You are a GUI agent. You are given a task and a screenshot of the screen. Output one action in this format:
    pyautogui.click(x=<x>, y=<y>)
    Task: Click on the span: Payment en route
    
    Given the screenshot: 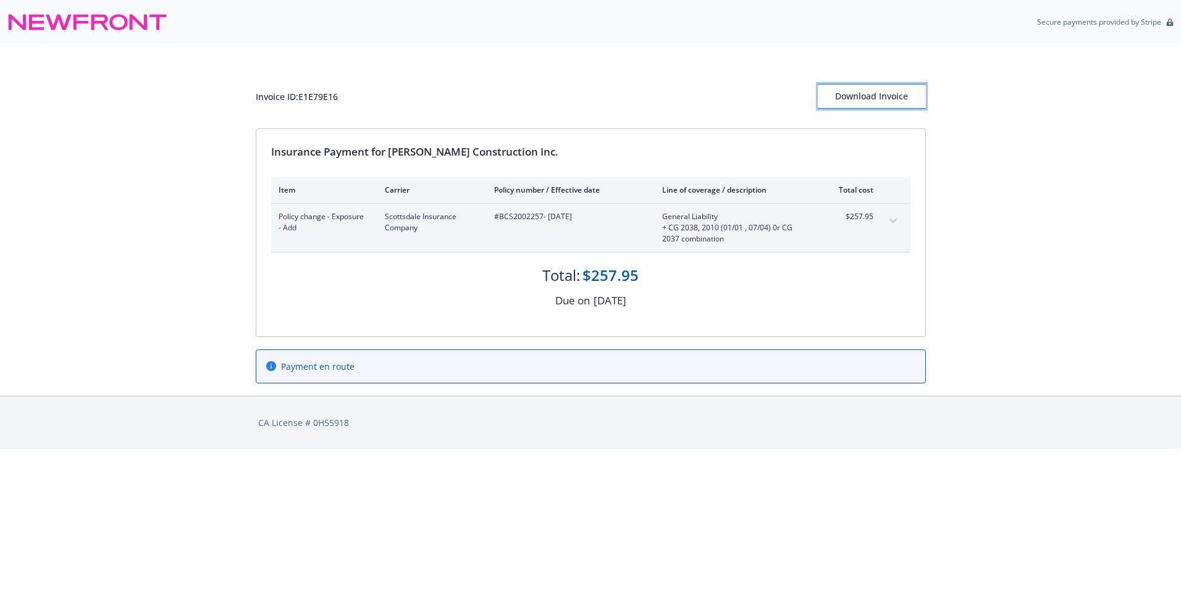 What is the action you would take?
    pyautogui.click(x=318, y=366)
    